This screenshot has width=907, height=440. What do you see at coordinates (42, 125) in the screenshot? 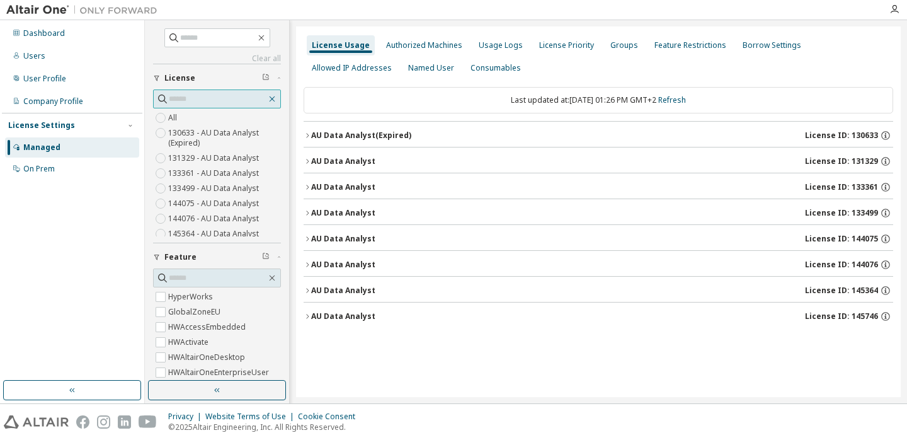
I see `div: License Settings` at bounding box center [42, 125].